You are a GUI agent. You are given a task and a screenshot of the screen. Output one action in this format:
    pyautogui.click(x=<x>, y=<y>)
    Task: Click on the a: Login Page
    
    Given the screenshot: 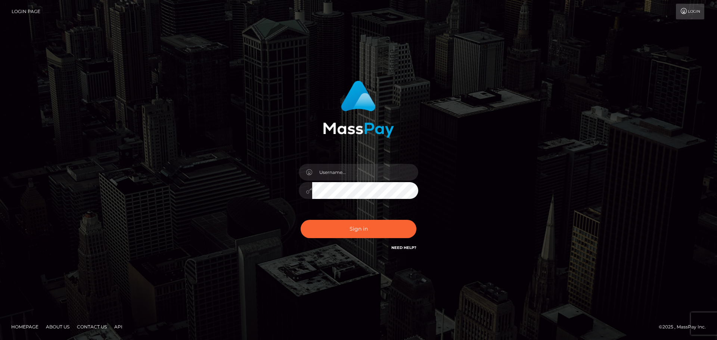 What is the action you would take?
    pyautogui.click(x=26, y=12)
    